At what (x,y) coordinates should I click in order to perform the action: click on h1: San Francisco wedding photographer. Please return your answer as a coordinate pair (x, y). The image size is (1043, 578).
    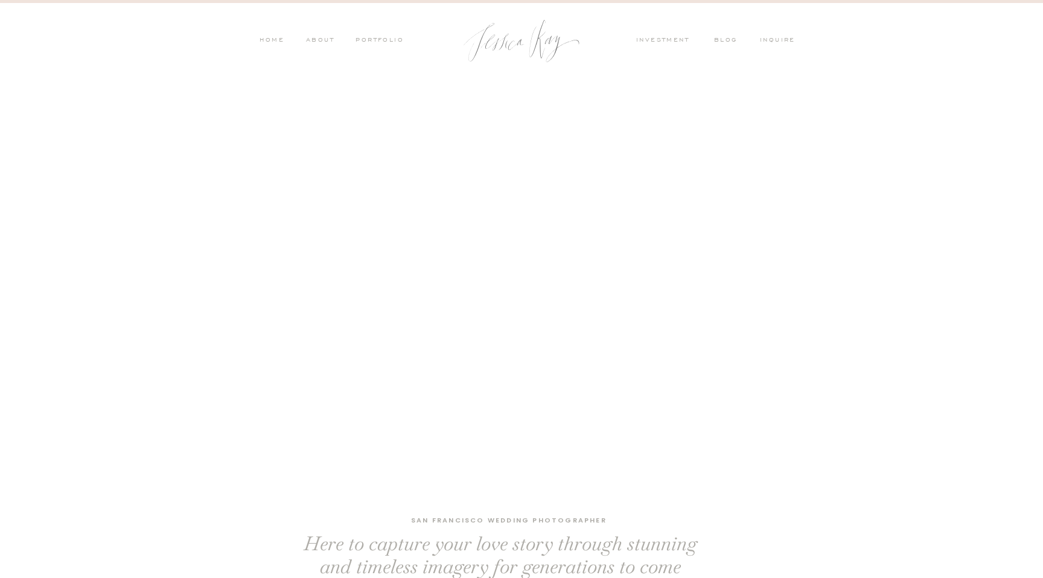
    Looking at the image, I should click on (509, 521).